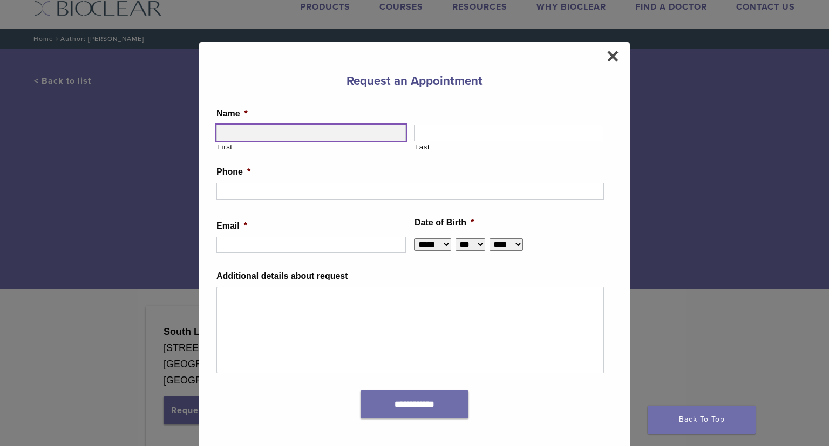 Image resolution: width=829 pixels, height=446 pixels. Describe the element at coordinates (415, 81) in the screenshot. I see `h3: Request an Appointment` at that location.